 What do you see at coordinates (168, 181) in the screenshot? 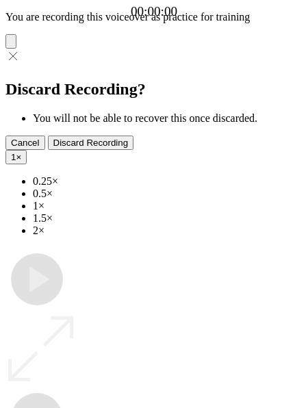
I see `li: 0.25×` at bounding box center [168, 181].